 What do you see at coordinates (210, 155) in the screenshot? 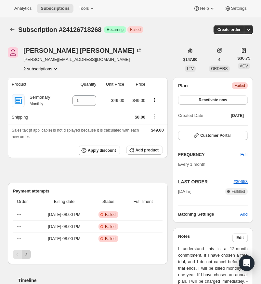
I see `h2: FREQUENCY` at bounding box center [210, 155].